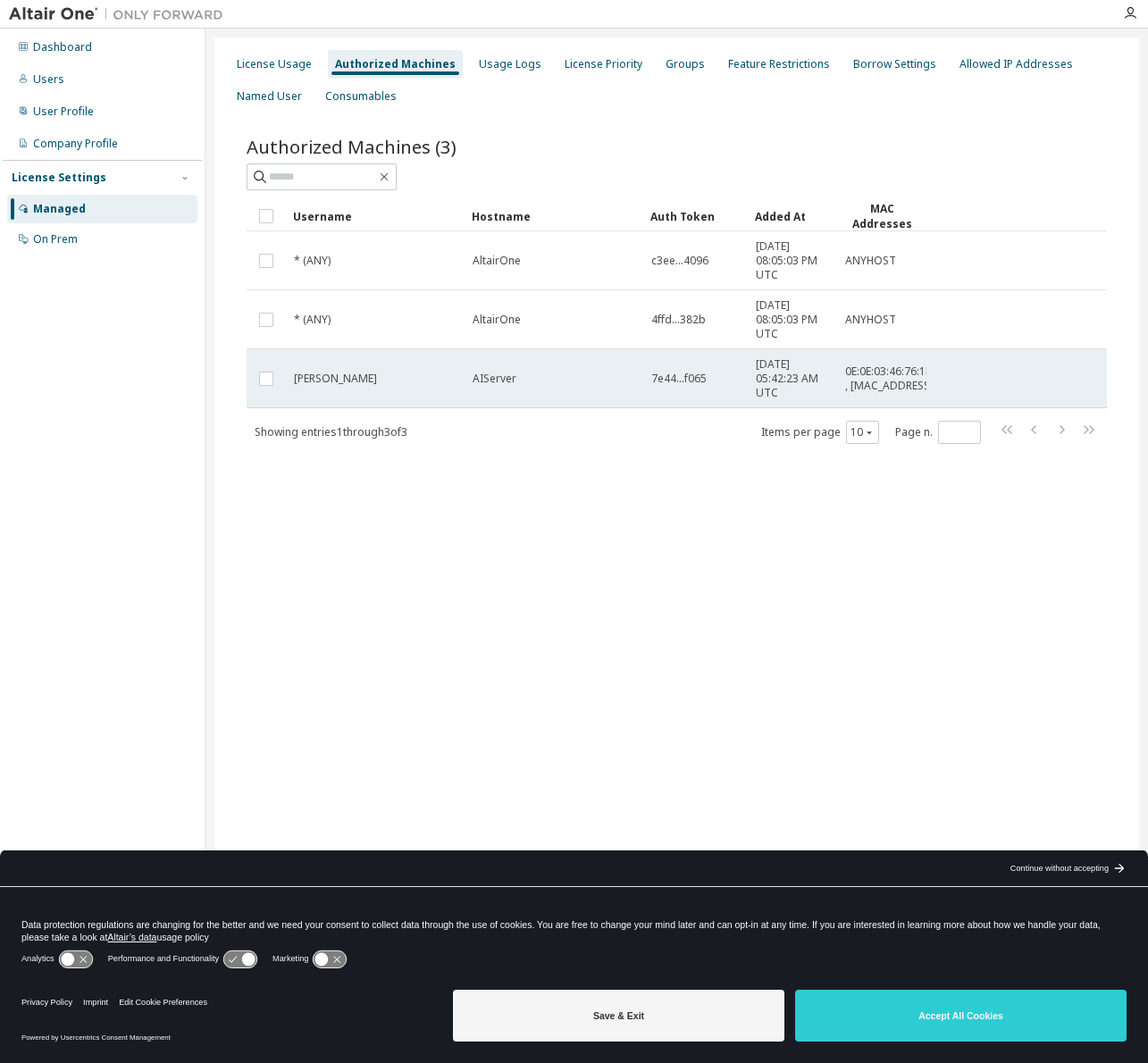 Image resolution: width=1148 pixels, height=1063 pixels. What do you see at coordinates (680, 261) in the screenshot?
I see `span: c3ee...4096` at bounding box center [680, 261].